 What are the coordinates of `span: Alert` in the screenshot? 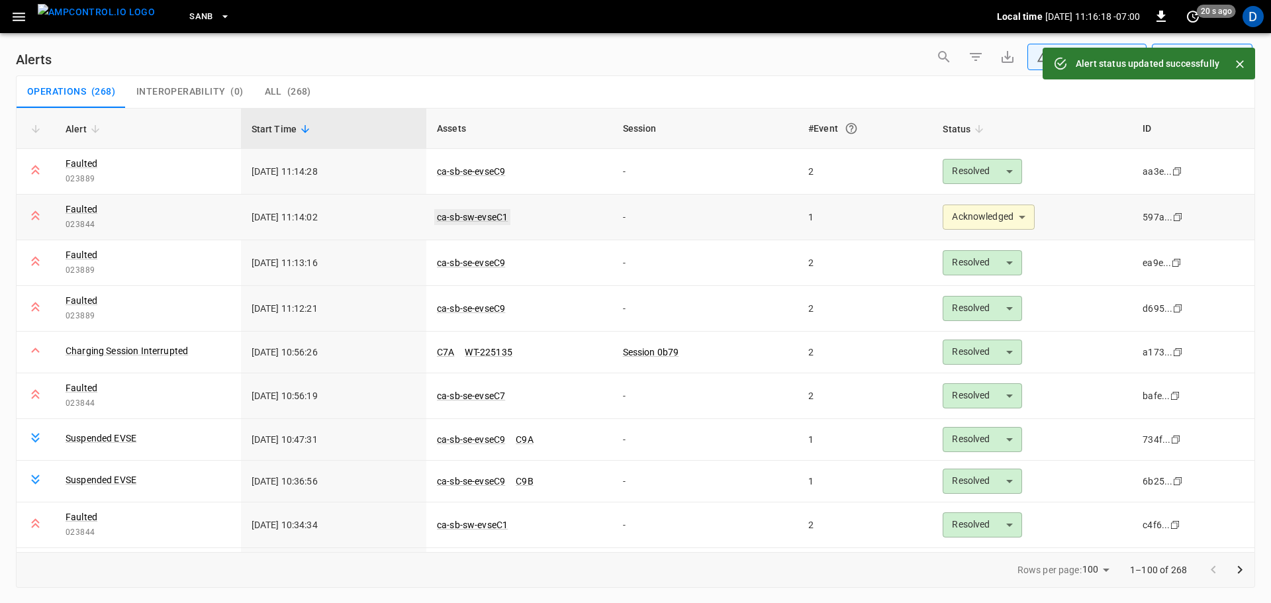 It's located at (85, 129).